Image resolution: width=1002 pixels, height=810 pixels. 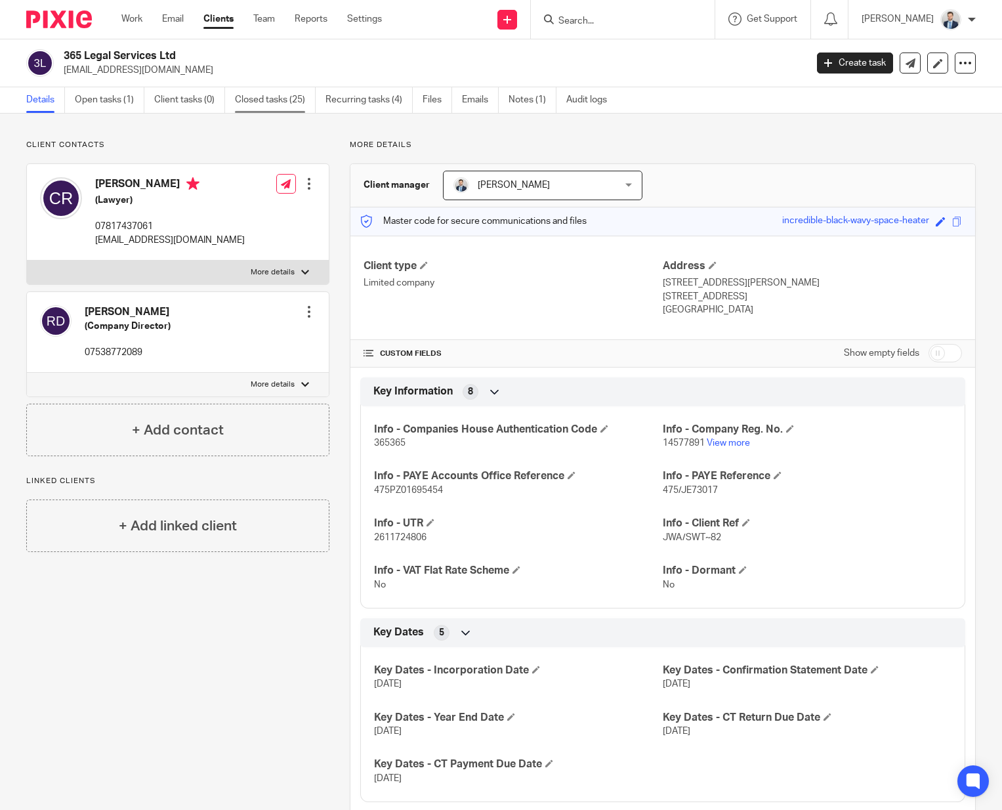 I want to click on p: Client contacts, so click(x=178, y=145).